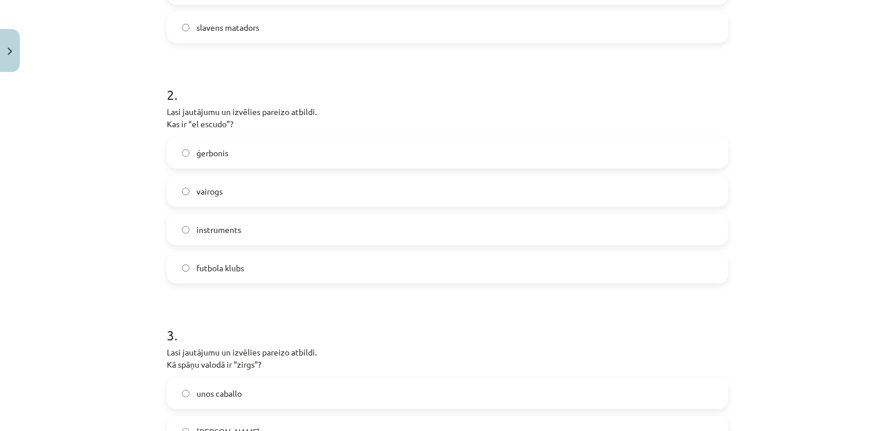 The height and width of the screenshot is (431, 895). I want to click on span: ģerbonis, so click(212, 153).